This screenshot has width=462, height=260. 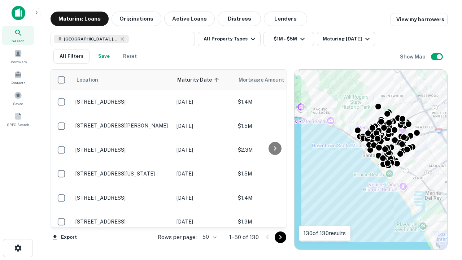 What do you see at coordinates (274, 80) in the screenshot?
I see `th: Mortgage Amount` at bounding box center [274, 80].